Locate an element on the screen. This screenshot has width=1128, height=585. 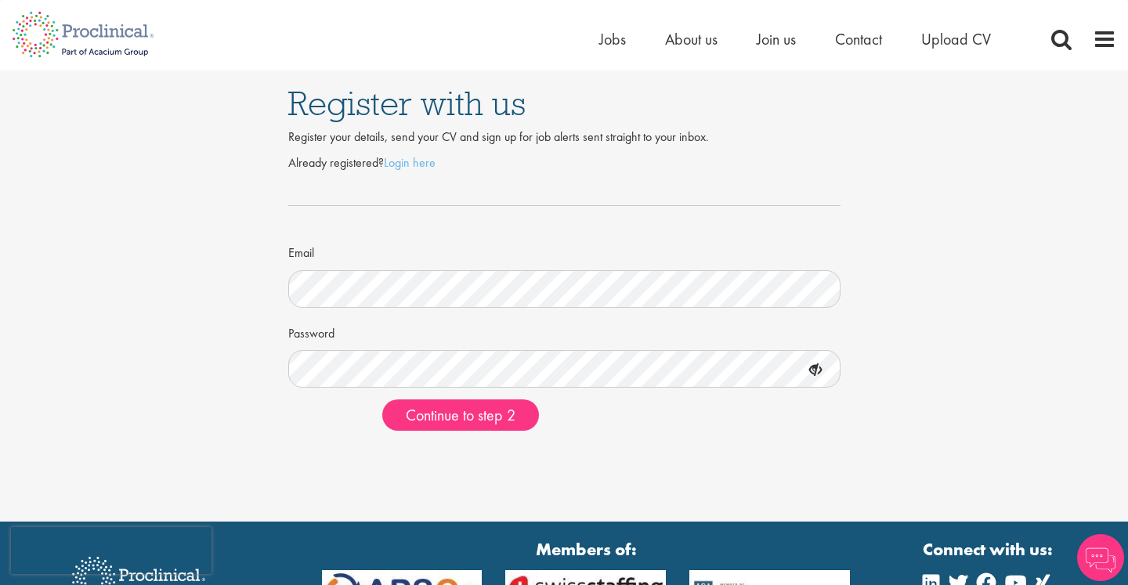
span: Contact is located at coordinates (859, 39).